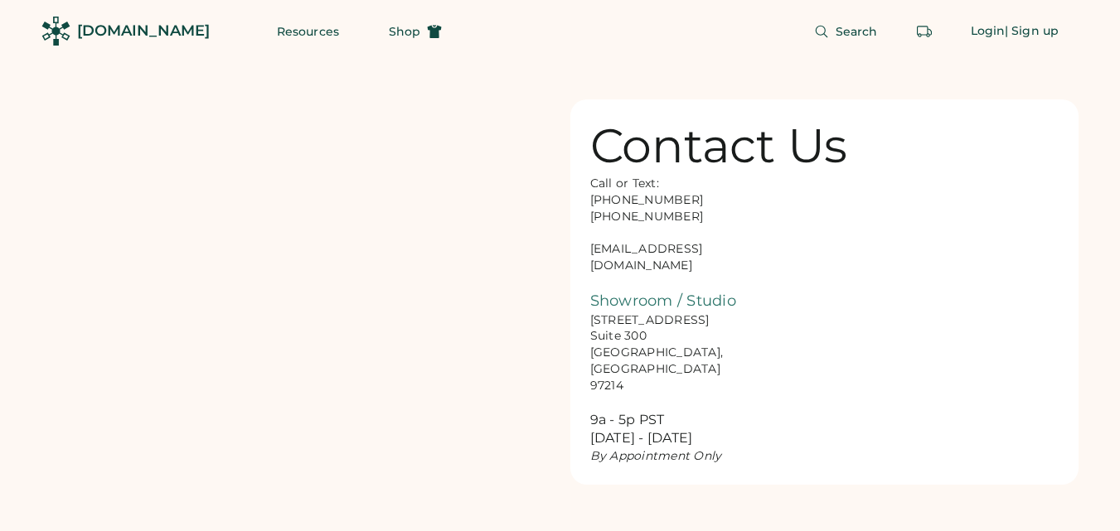  What do you see at coordinates (845, 31) in the screenshot?
I see `button: Search` at bounding box center [845, 31].